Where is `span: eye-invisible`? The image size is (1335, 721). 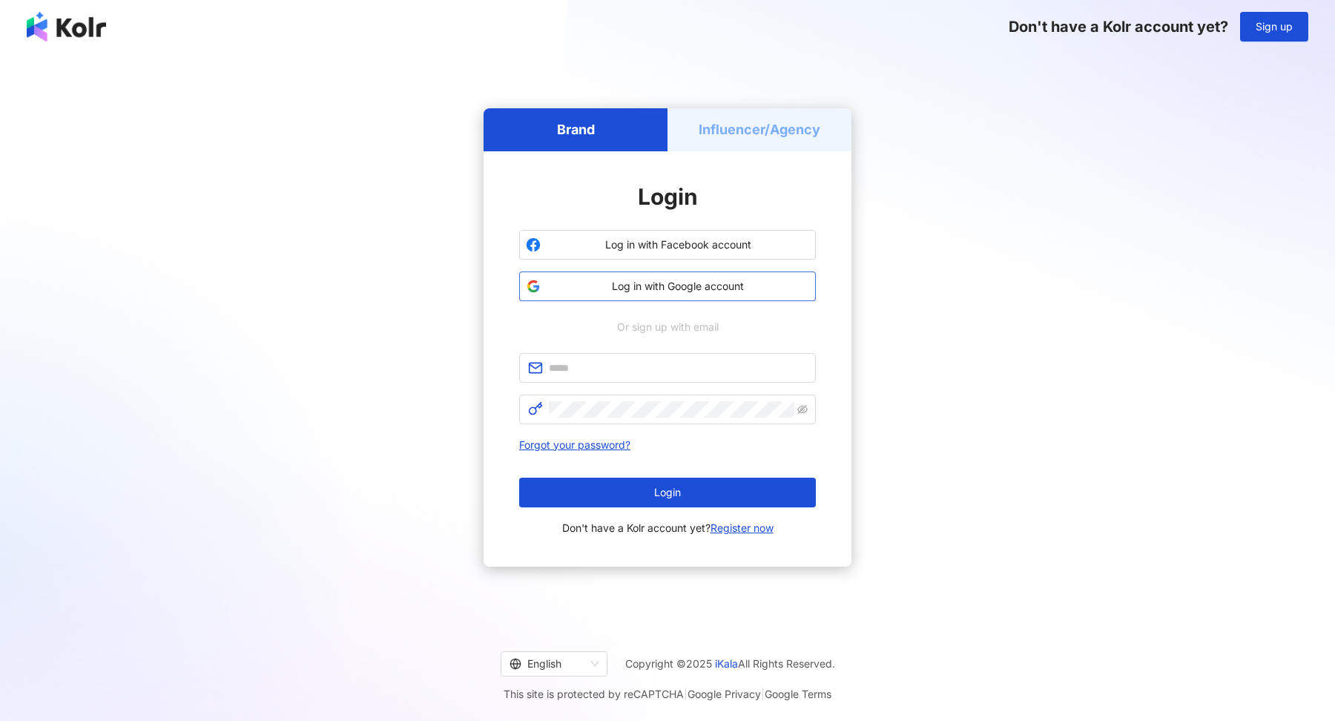
span: eye-invisible is located at coordinates (802, 409).